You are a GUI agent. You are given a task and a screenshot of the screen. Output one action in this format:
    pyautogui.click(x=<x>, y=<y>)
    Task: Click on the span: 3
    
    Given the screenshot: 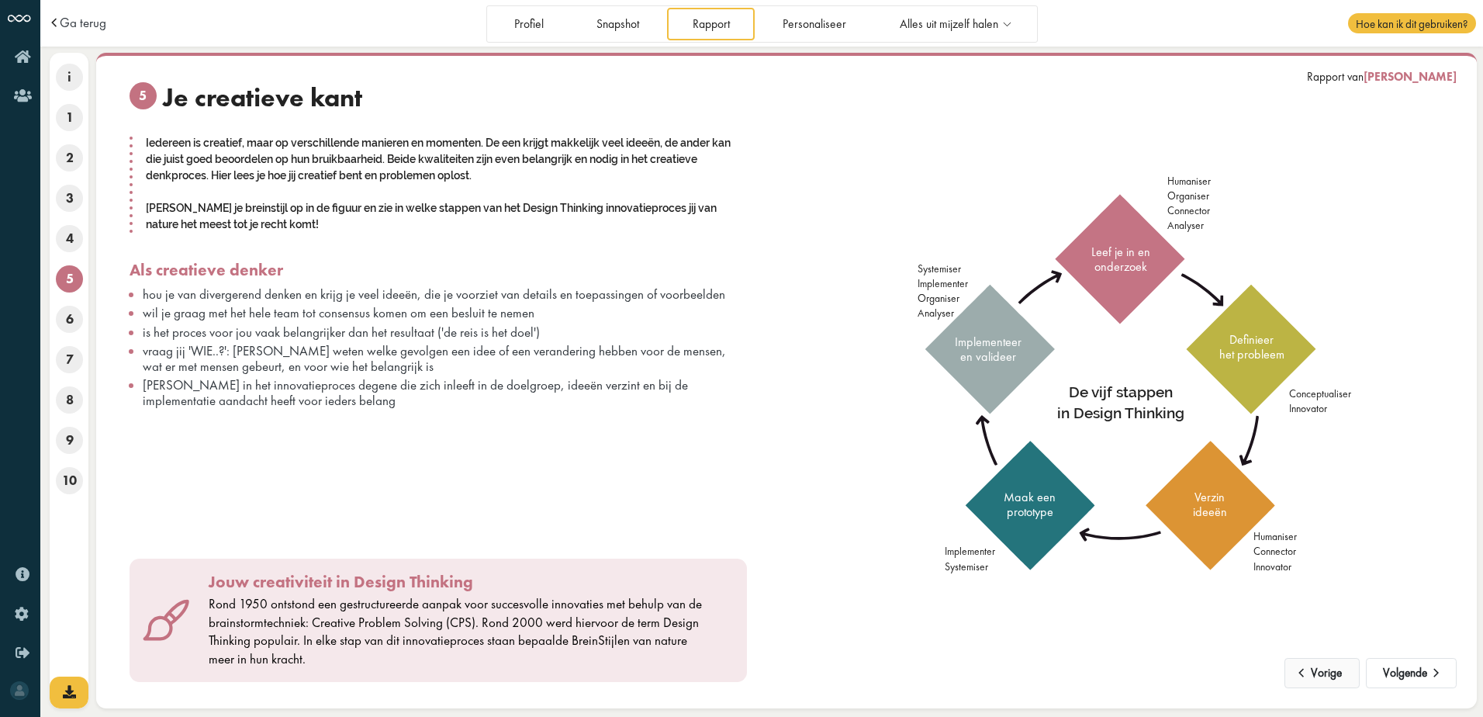 What is the action you would take?
    pyautogui.click(x=69, y=198)
    